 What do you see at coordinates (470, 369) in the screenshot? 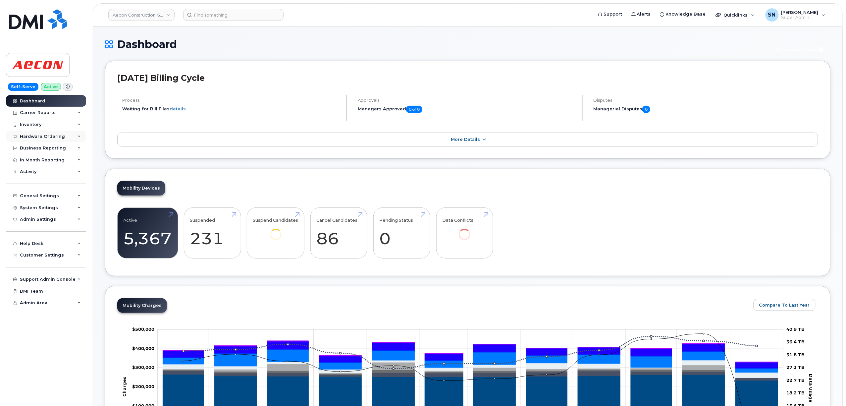
I see `g: Hardware` at bounding box center [470, 369].